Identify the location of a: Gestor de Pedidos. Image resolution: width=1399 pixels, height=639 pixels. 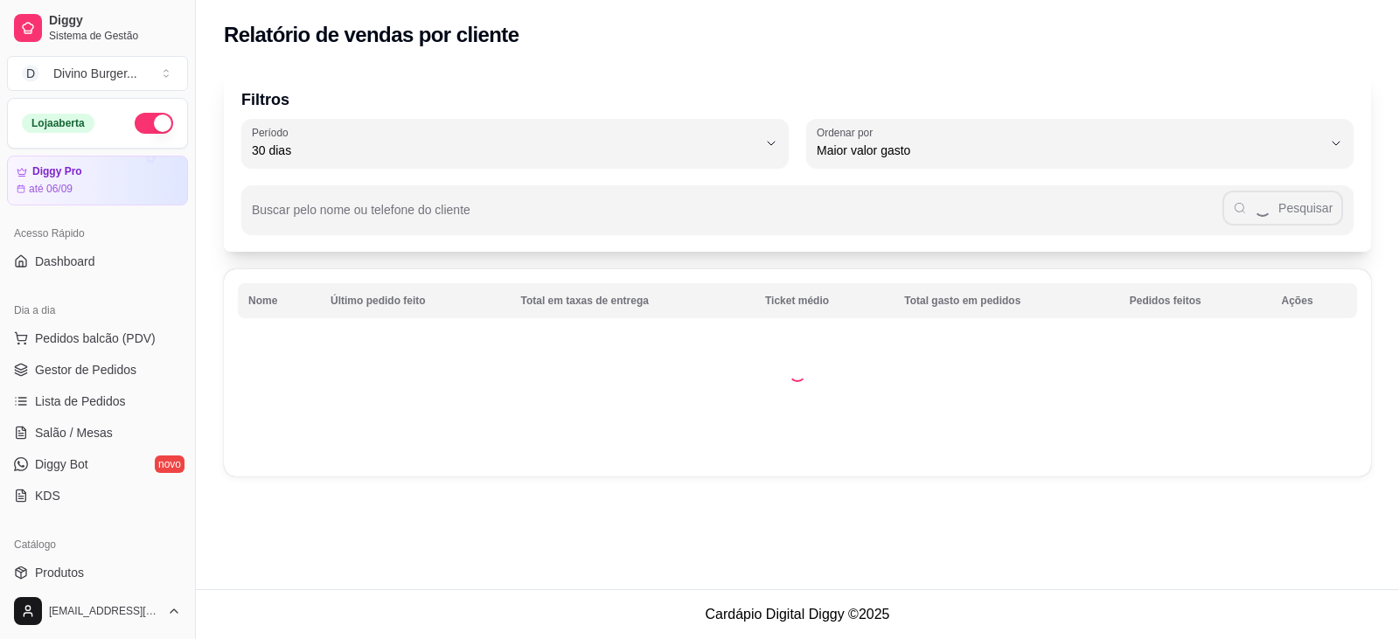
(97, 370).